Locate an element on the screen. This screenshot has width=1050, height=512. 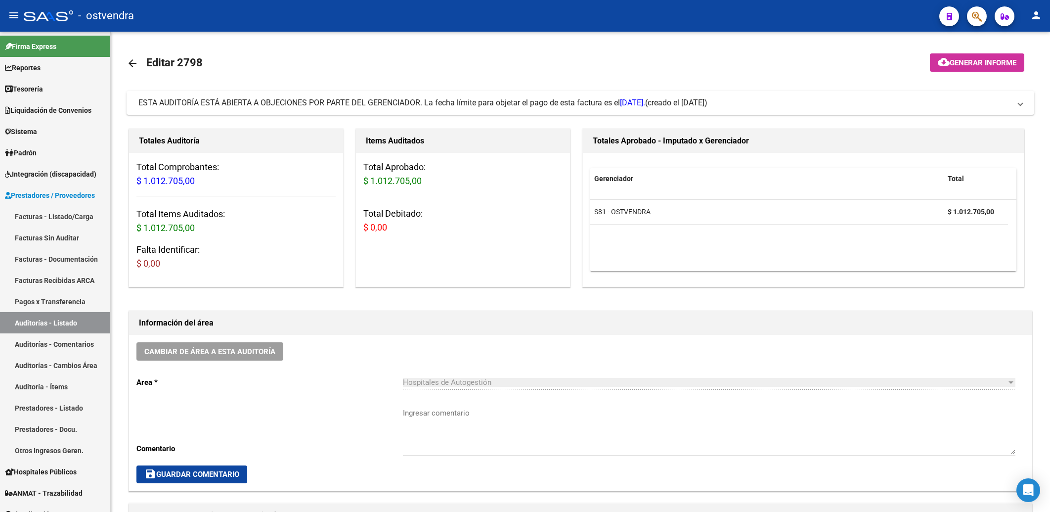
mat-icon: cloud_download is located at coordinates (944, 62).